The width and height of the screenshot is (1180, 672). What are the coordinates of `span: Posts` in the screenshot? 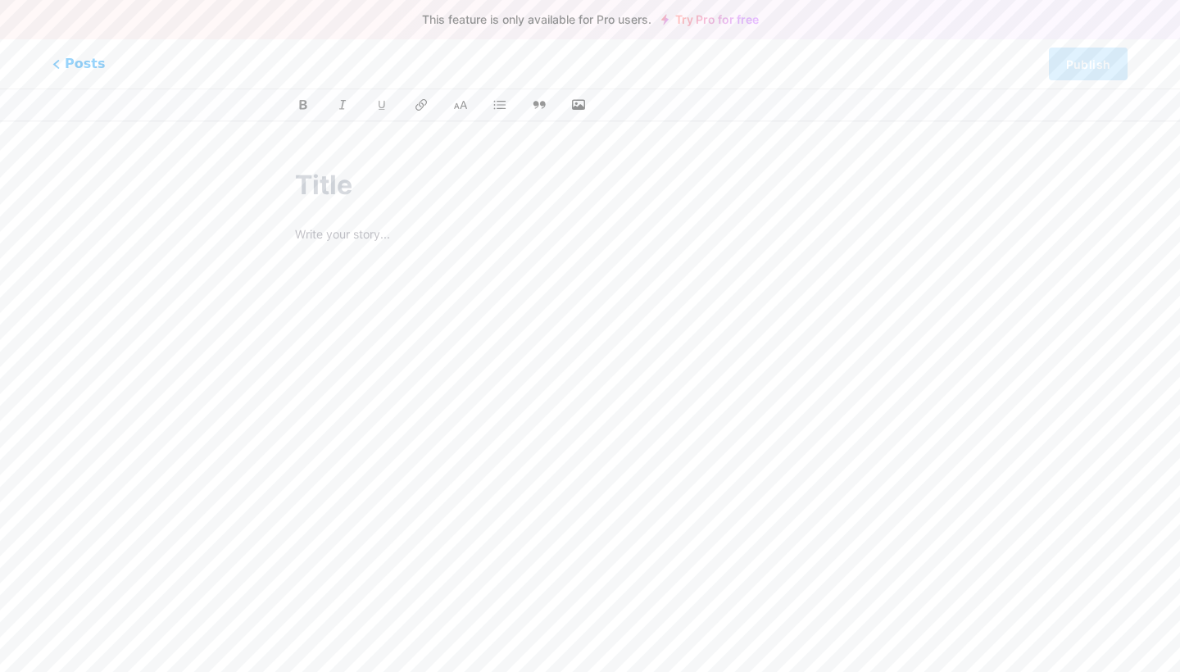 It's located at (79, 64).